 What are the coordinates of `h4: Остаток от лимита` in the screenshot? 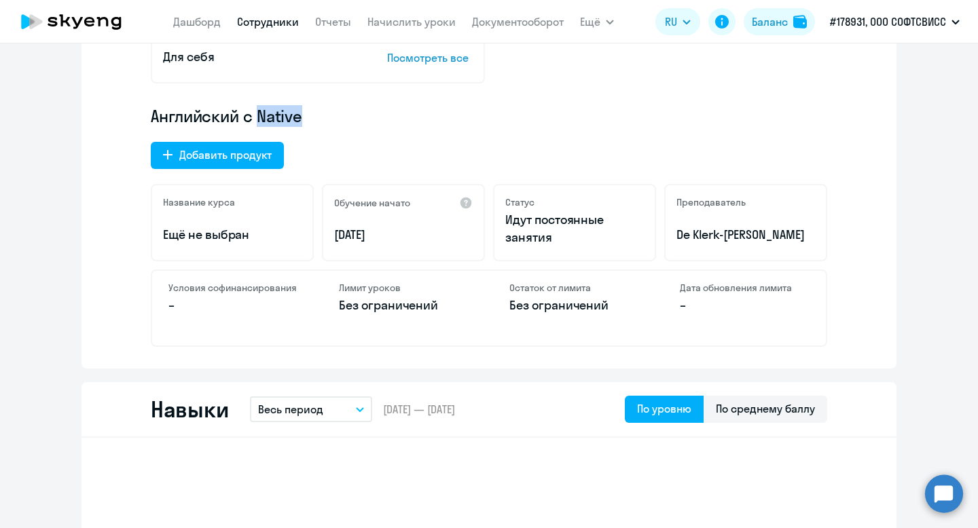 It's located at (574, 288).